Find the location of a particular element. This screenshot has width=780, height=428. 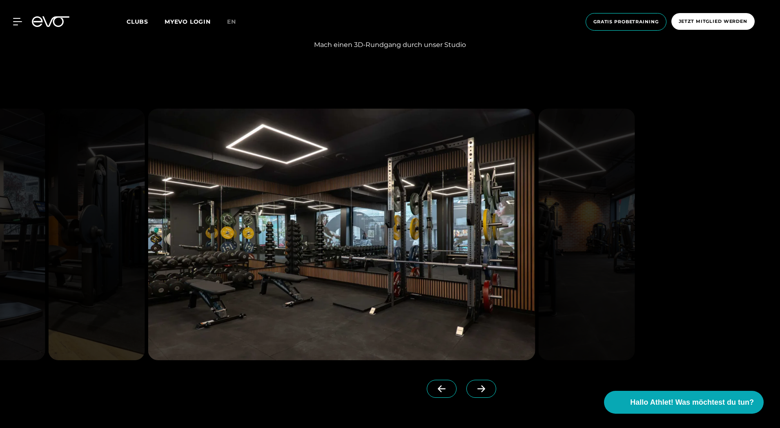

span: en is located at coordinates (232, 22).